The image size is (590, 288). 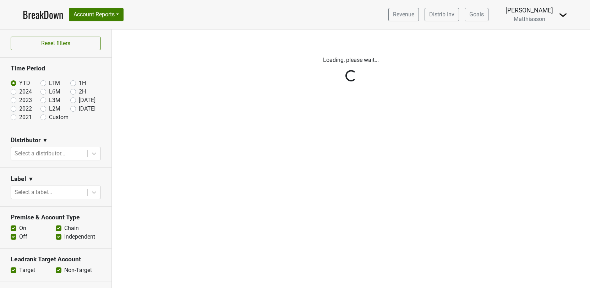 I want to click on a: Revenue, so click(x=404, y=15).